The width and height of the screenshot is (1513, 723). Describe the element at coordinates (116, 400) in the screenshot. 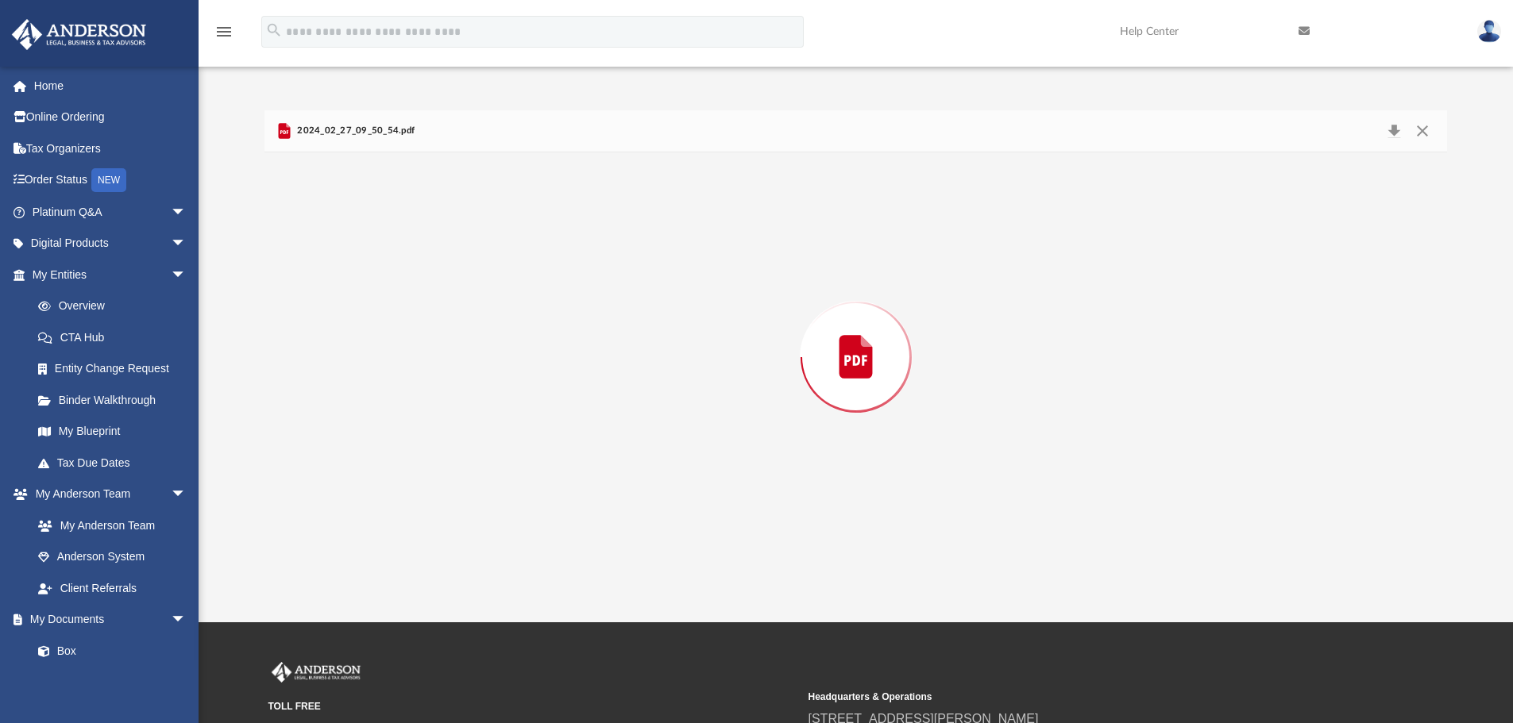

I see `a: Binder Walkthrough` at that location.